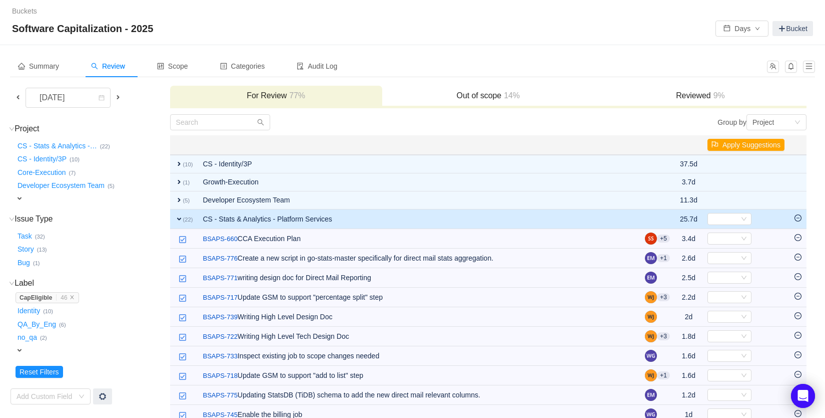 The width and height of the screenshot is (825, 418). Describe the element at coordinates (44, 337) in the screenshot. I see `small: (2)` at that location.